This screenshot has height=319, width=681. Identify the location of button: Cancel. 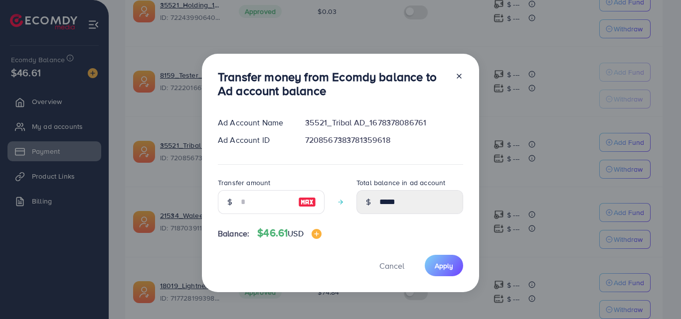
(392, 266).